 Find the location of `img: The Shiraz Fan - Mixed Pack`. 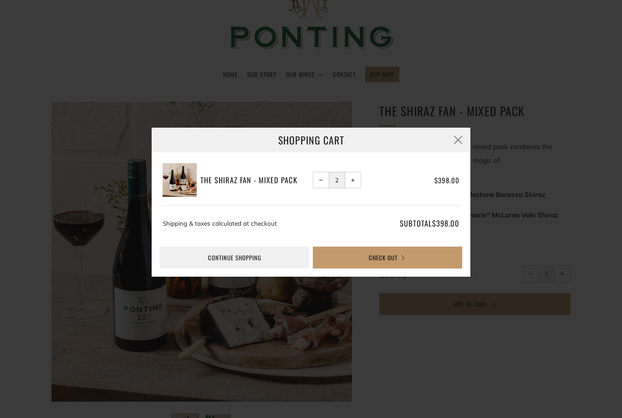

img: The Shiraz Fan - Mixed Pack is located at coordinates (179, 180).